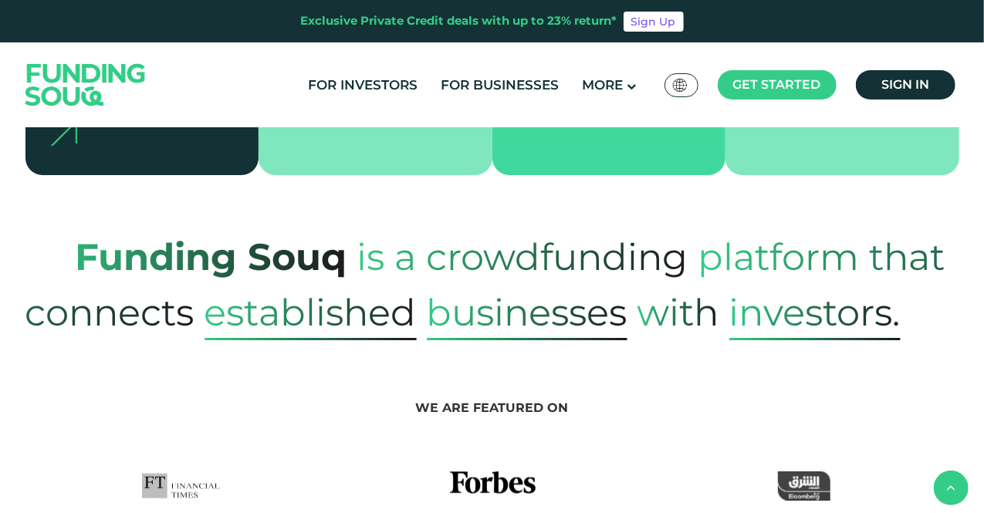 This screenshot has width=984, height=513. Describe the element at coordinates (680, 85) in the screenshot. I see `img: SA Flag` at that location.